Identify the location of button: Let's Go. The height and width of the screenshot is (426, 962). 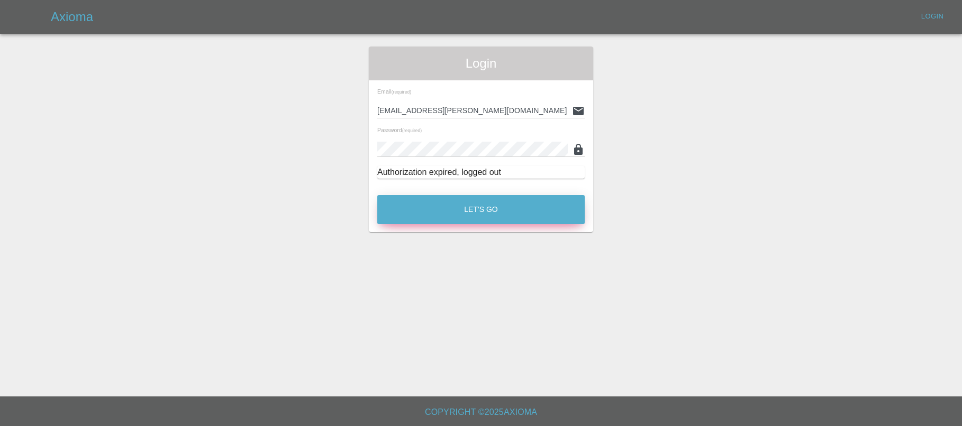
(481, 209).